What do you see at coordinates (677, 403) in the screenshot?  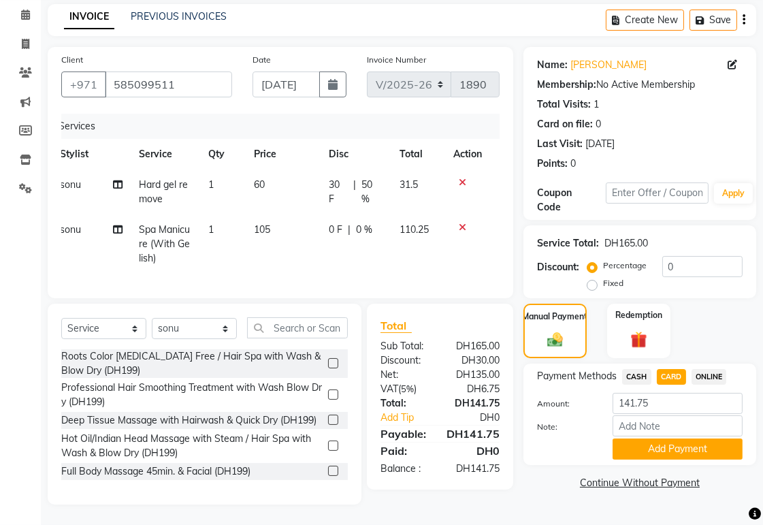 I see `input: Amount` at bounding box center [677, 403].